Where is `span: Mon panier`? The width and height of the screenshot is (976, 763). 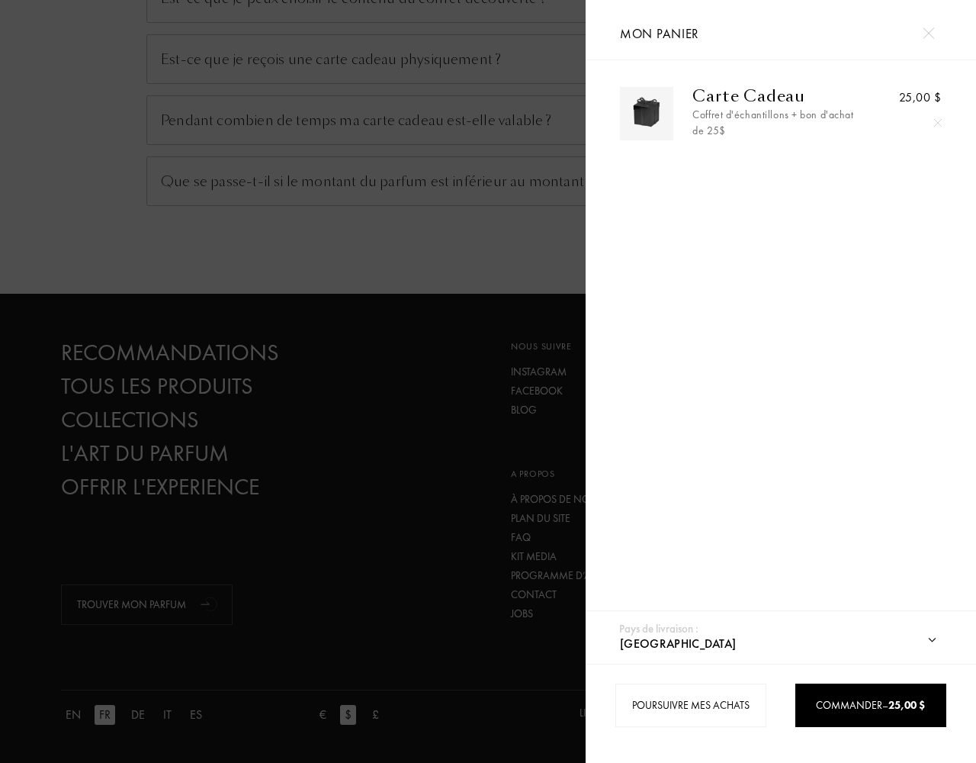 span: Mon panier is located at coordinates (660, 34).